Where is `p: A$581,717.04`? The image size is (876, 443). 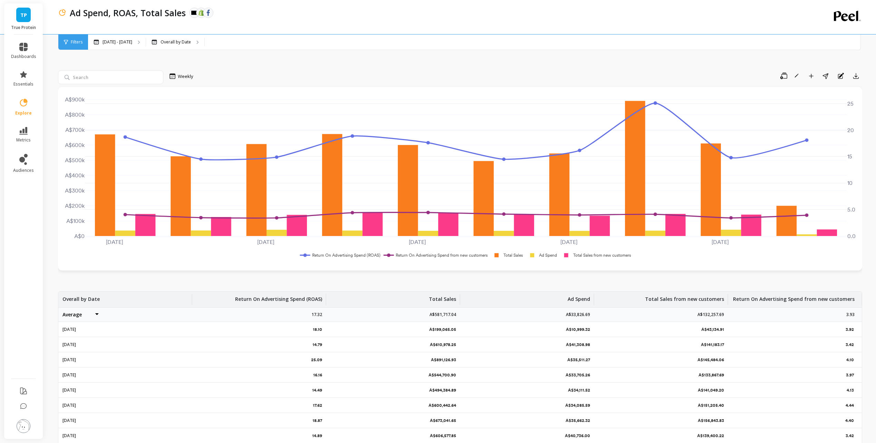
p: A$581,717.04 is located at coordinates (443, 315).